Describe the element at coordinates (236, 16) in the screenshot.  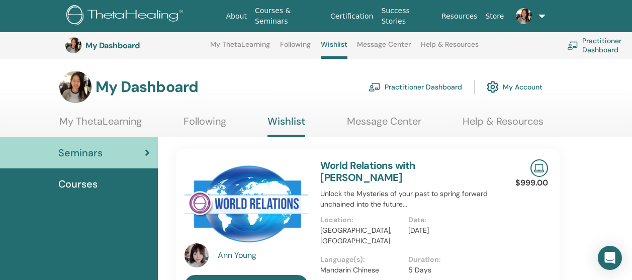
I see `a: About` at that location.